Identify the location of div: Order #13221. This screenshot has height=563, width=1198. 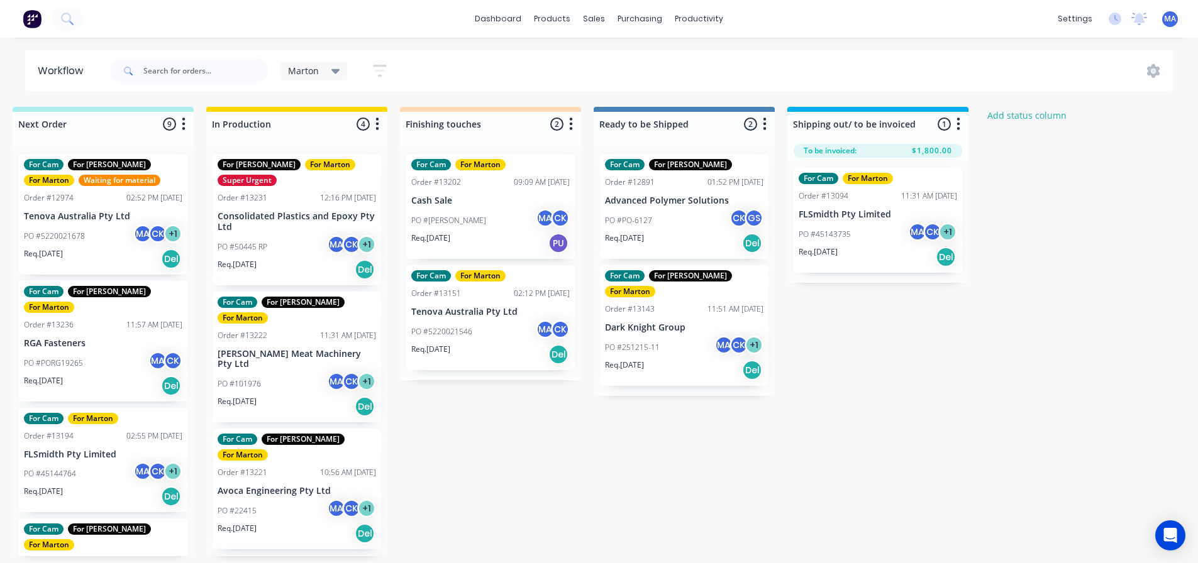
(242, 473).